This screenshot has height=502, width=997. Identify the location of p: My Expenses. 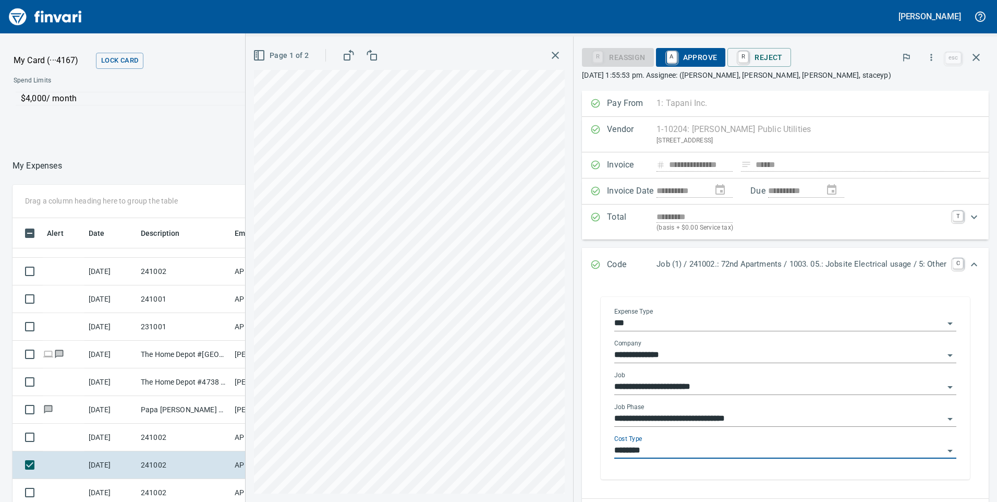
(37, 166).